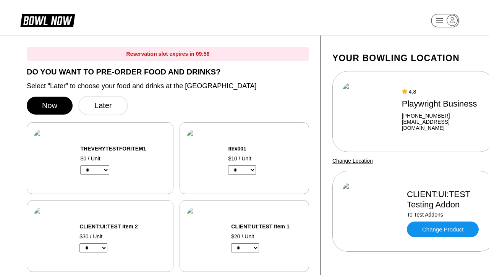 The image size is (489, 275). Describe the element at coordinates (255, 159) in the screenshot. I see `div: $10 / Unit` at that location.